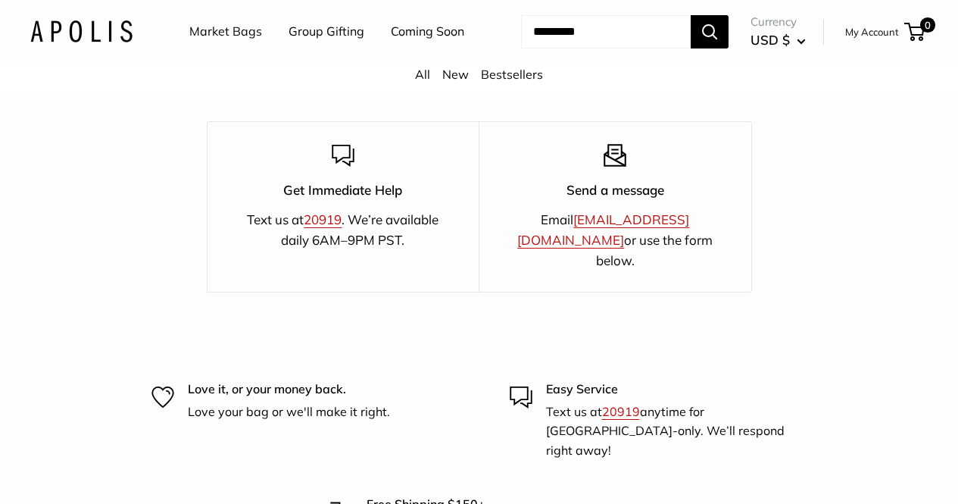 The width and height of the screenshot is (958, 504). I want to click on span: Currency, so click(778, 22).